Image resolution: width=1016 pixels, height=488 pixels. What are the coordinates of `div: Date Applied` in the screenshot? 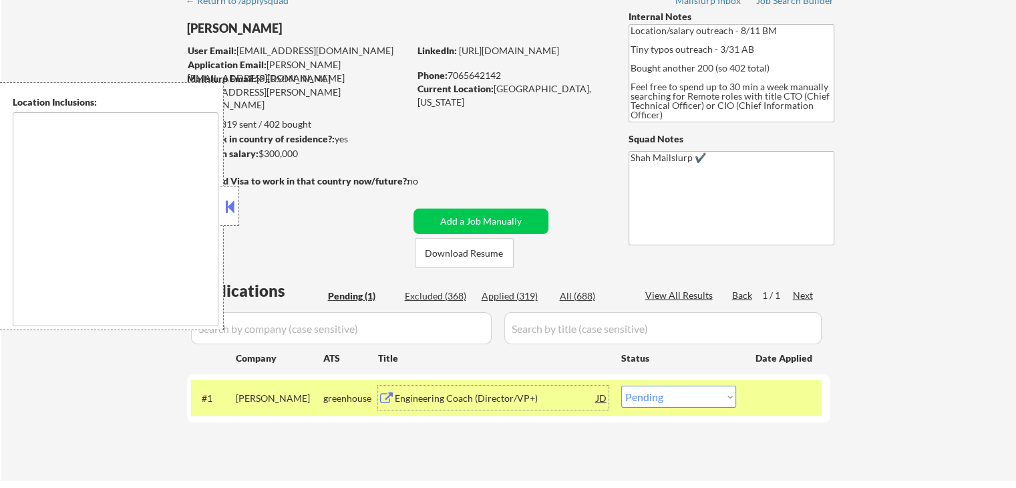 It's located at (785, 358).